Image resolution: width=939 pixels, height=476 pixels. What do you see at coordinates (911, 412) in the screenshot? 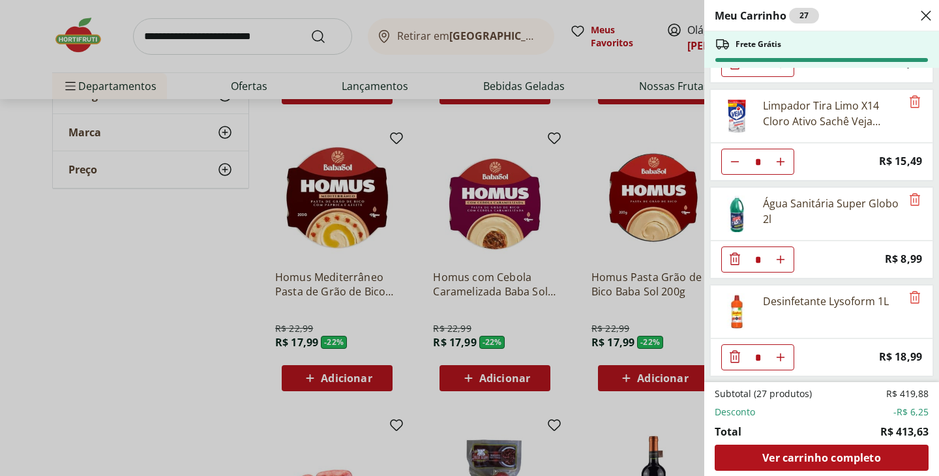
I see `span: -R$ 6,25` at bounding box center [911, 412].